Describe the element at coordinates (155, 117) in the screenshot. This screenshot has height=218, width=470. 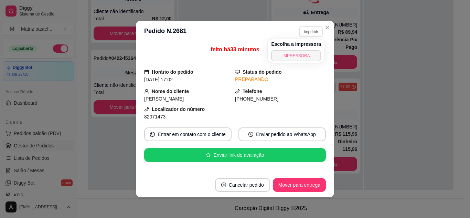
I see `span: 82071473` at that location.